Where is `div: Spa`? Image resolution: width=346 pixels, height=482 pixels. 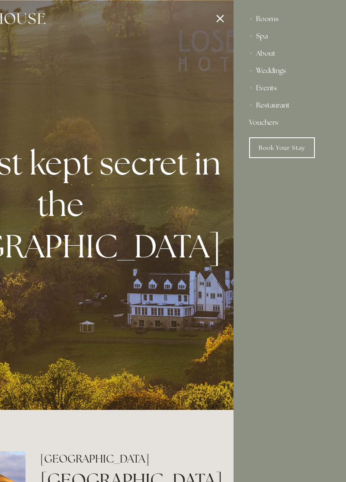 div: Spa is located at coordinates (289, 36).